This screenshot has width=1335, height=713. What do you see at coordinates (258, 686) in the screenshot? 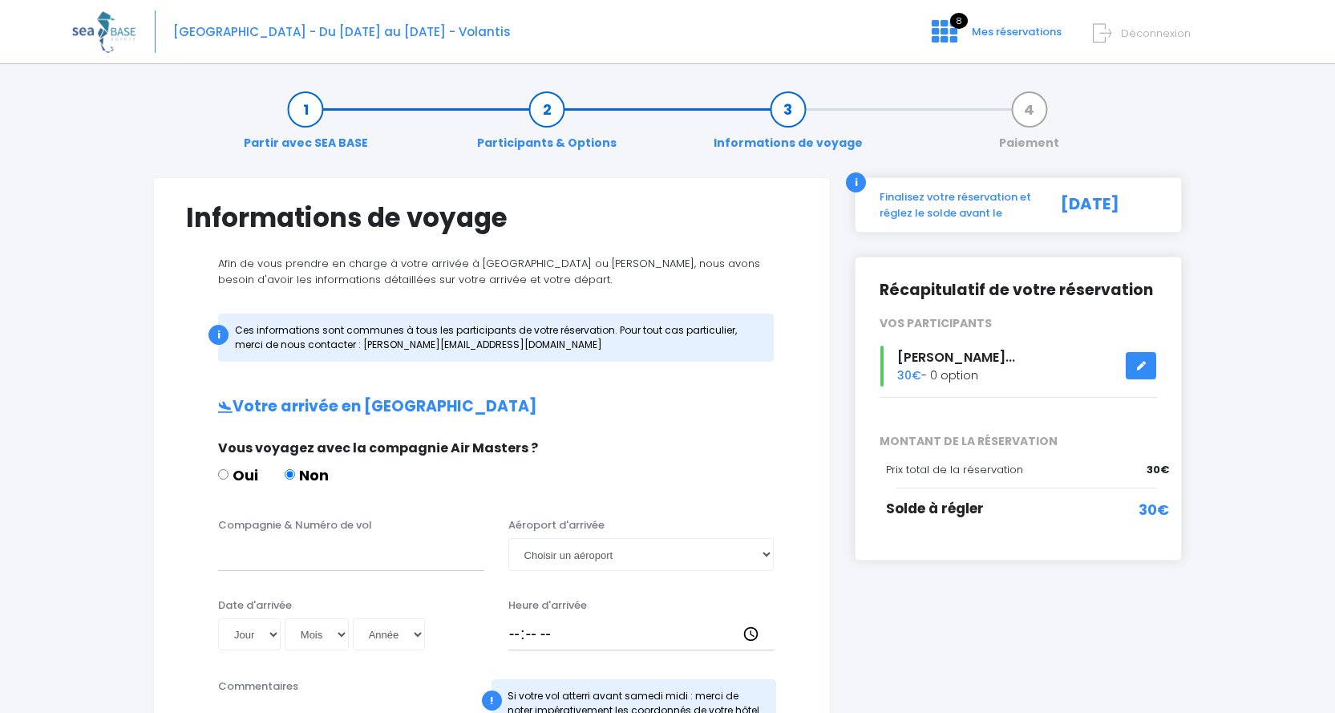
I see `label: Commentaires` at bounding box center [258, 686].